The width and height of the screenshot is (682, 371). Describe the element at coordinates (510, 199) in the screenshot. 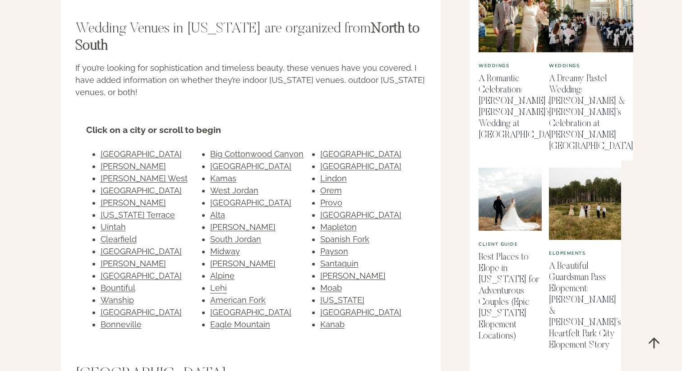

I see `img: Best Places to Elope in Utah for Adventurous Couples (Epic Utah Elopement Locations)` at that location.